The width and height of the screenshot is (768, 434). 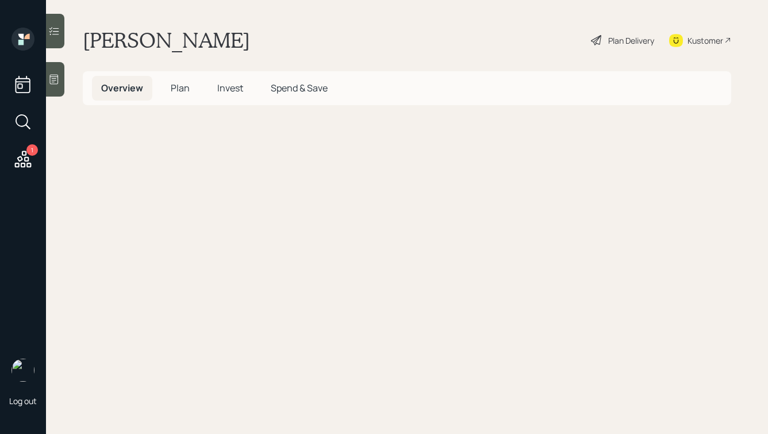 I want to click on span: Invest, so click(x=230, y=88).